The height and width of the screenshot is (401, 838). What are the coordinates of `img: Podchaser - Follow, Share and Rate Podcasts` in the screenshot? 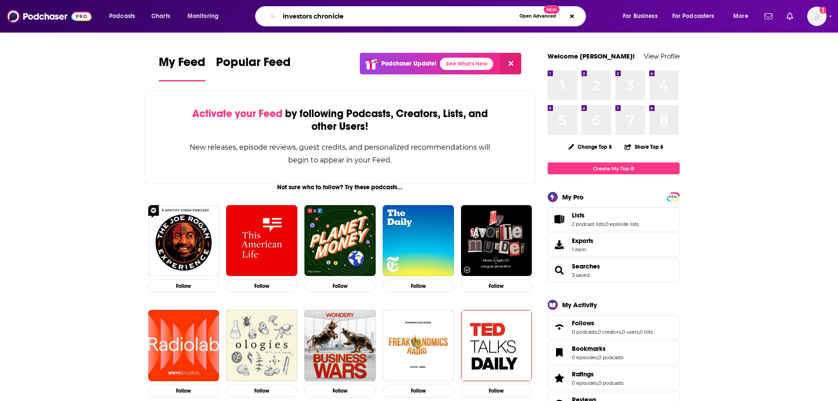 It's located at (49, 16).